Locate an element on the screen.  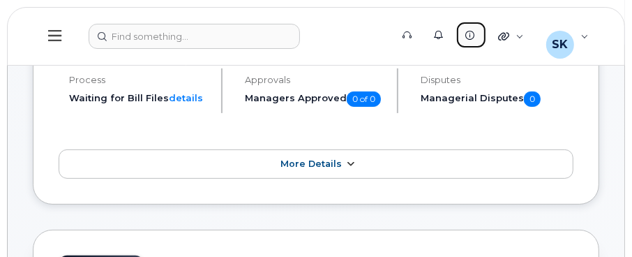
span: More Details is located at coordinates (311, 163).